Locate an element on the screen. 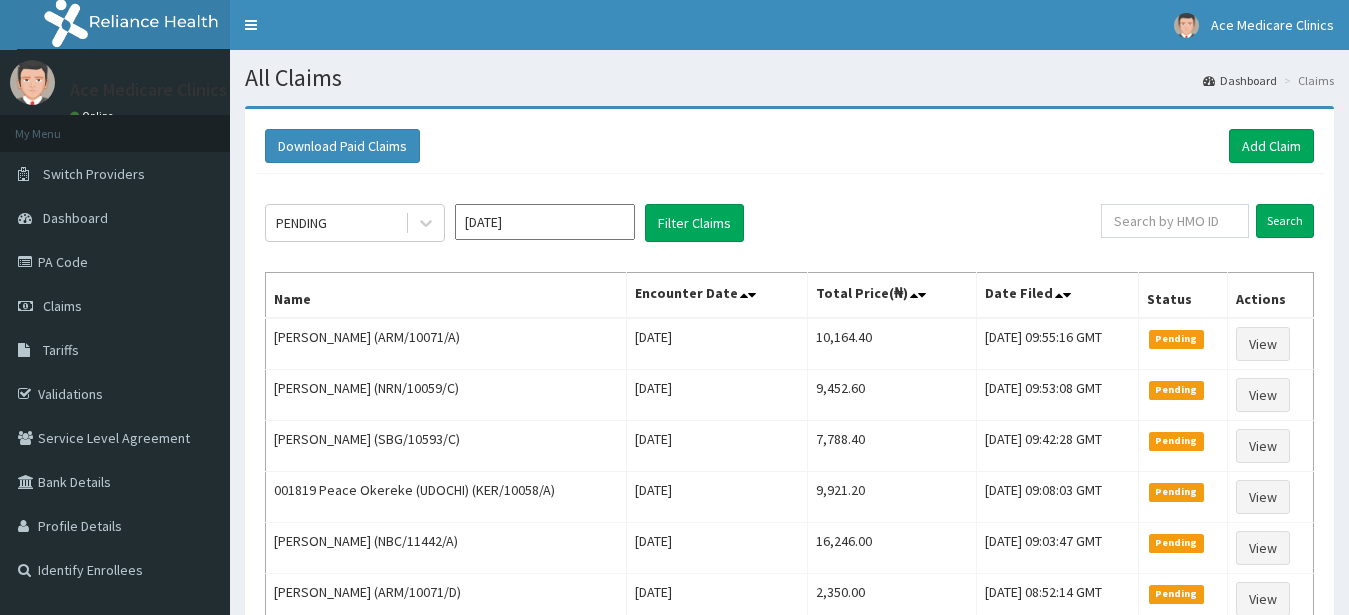 This screenshot has height=615, width=1349. p: Ace Medicare Clinics is located at coordinates (148, 90).